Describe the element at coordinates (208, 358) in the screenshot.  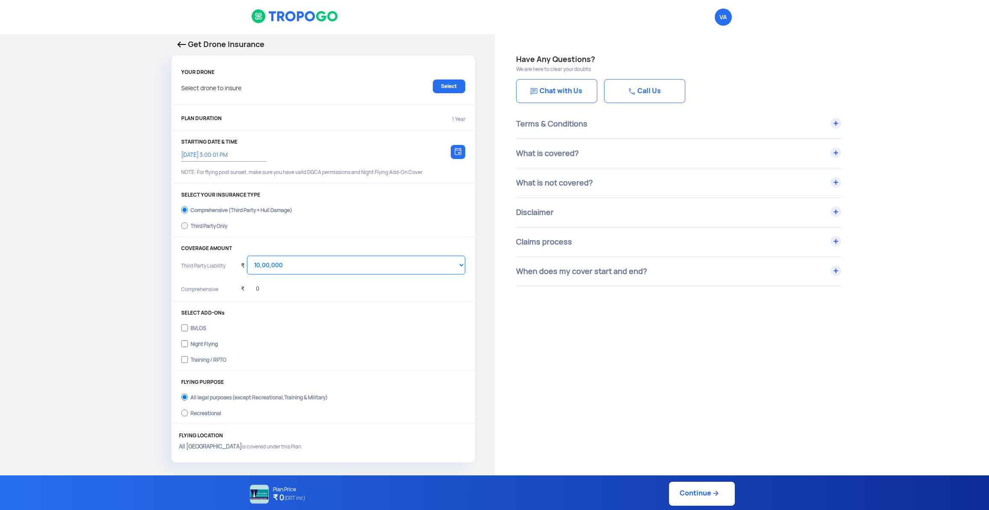
I see `div: Training / RPTO` at that location.